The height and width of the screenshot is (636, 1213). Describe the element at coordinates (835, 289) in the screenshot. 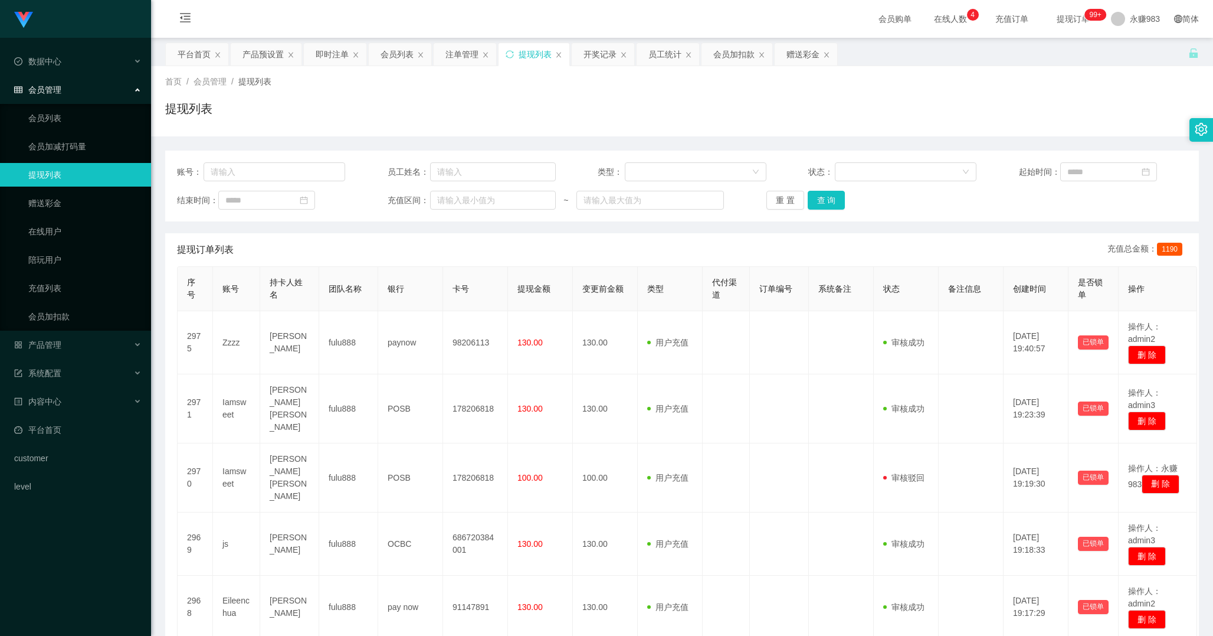

I see `span: 系统备注` at that location.